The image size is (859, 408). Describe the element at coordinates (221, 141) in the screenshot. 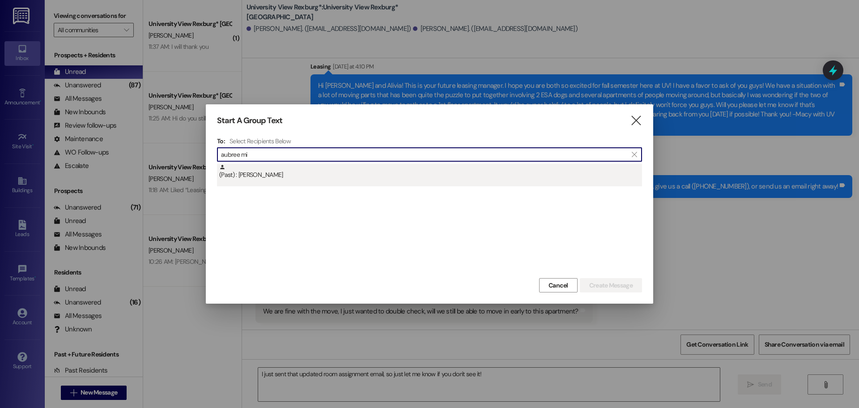

I see `h3: To:` at that location.